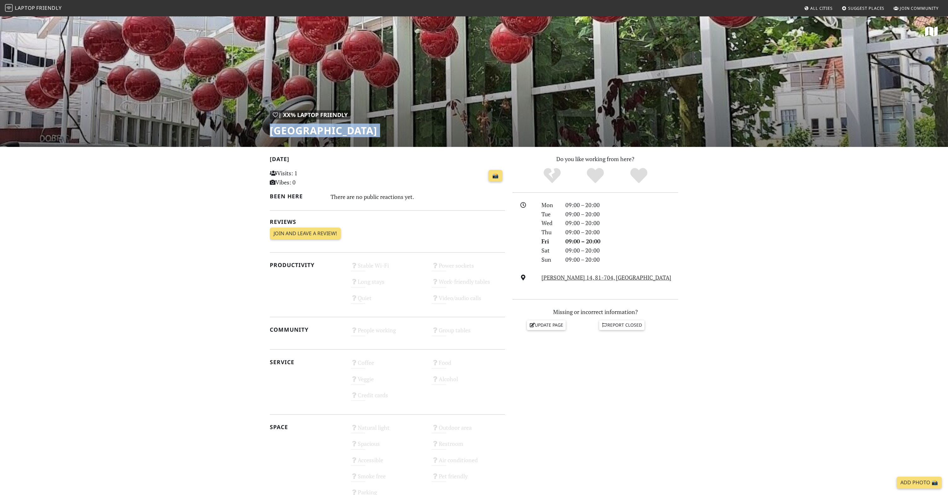  What do you see at coordinates (550, 232) in the screenshot?
I see `div: Thu` at bounding box center [550, 232].